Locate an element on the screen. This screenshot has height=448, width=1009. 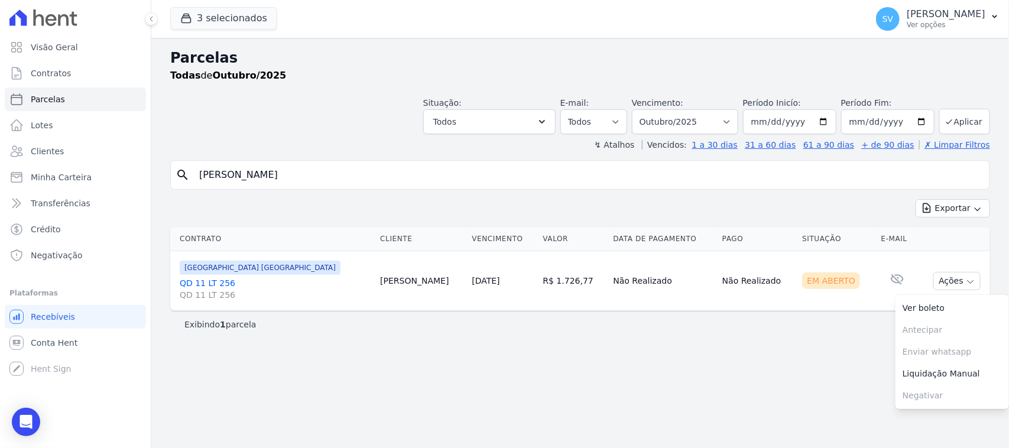
strong: Todas is located at coordinates (186, 75).